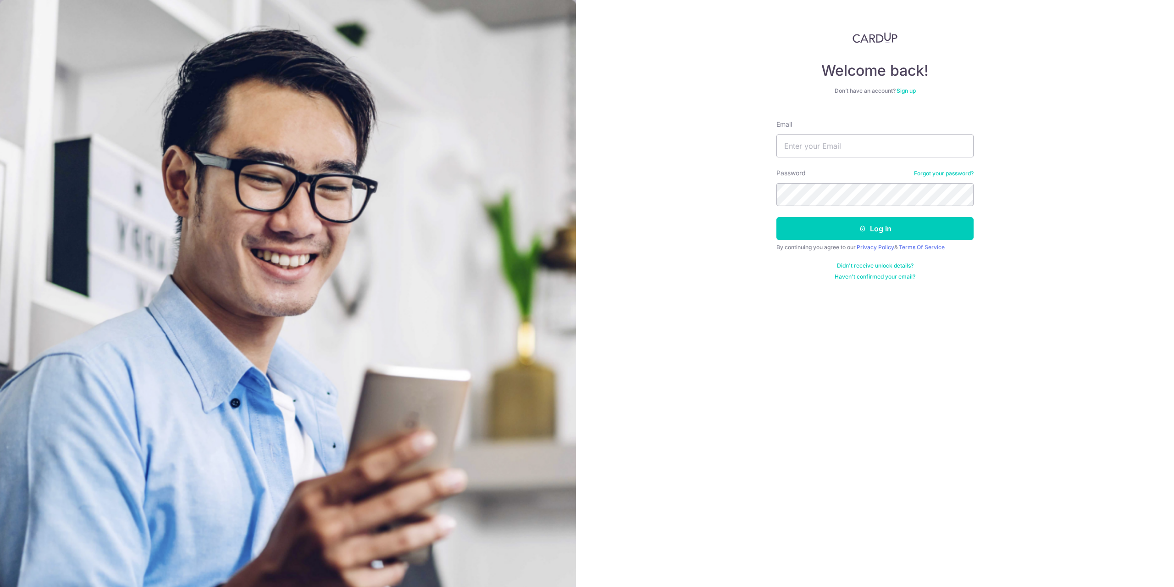 This screenshot has height=587, width=1174. I want to click on a: Terms Of Service, so click(922, 247).